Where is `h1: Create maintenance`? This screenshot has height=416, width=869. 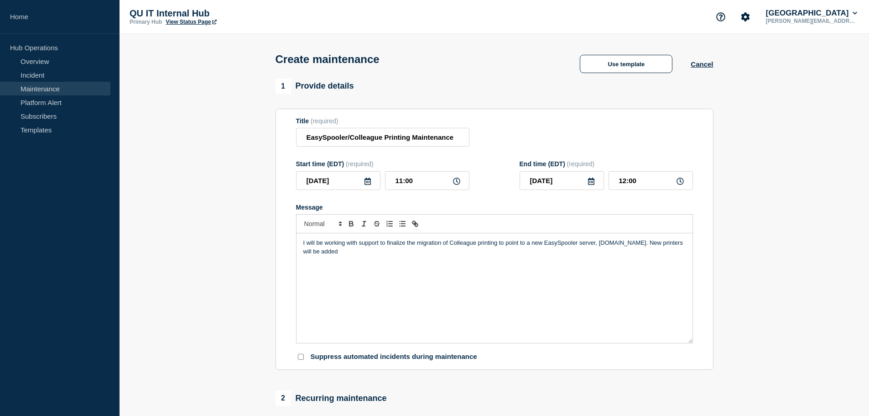
h1: Create maintenance is located at coordinates (328, 59).